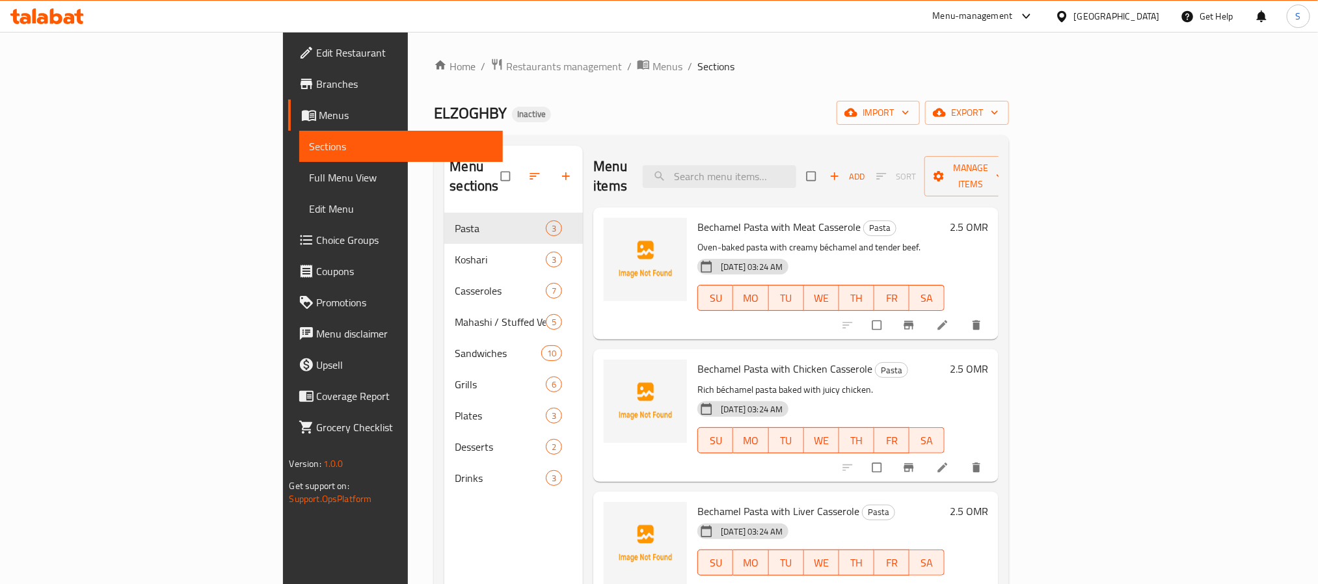 Image resolution: width=1318 pixels, height=584 pixels. I want to click on h6: 2.5 OMR, so click(969, 511).